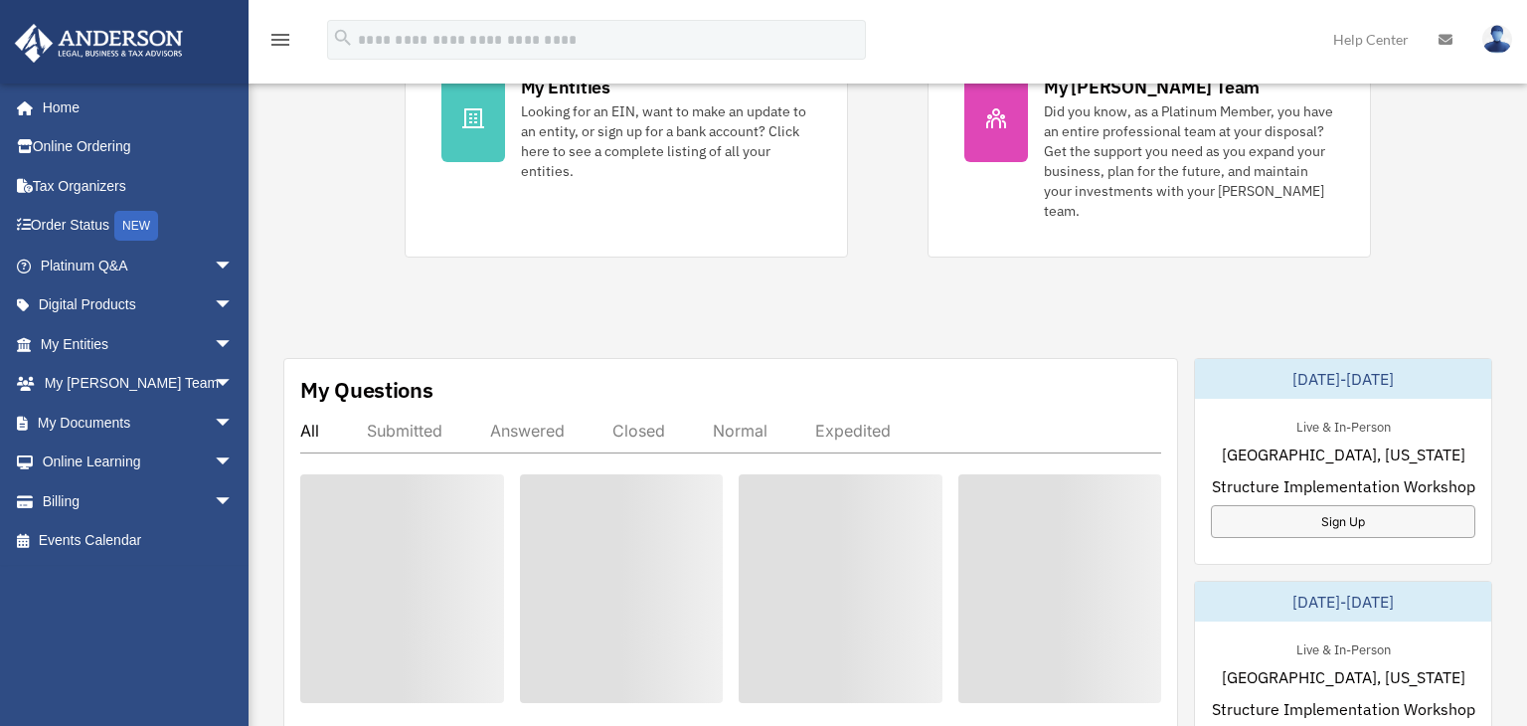 Image resolution: width=1527 pixels, height=726 pixels. What do you see at coordinates (1497, 39) in the screenshot?
I see `img: User Pic` at bounding box center [1497, 39].